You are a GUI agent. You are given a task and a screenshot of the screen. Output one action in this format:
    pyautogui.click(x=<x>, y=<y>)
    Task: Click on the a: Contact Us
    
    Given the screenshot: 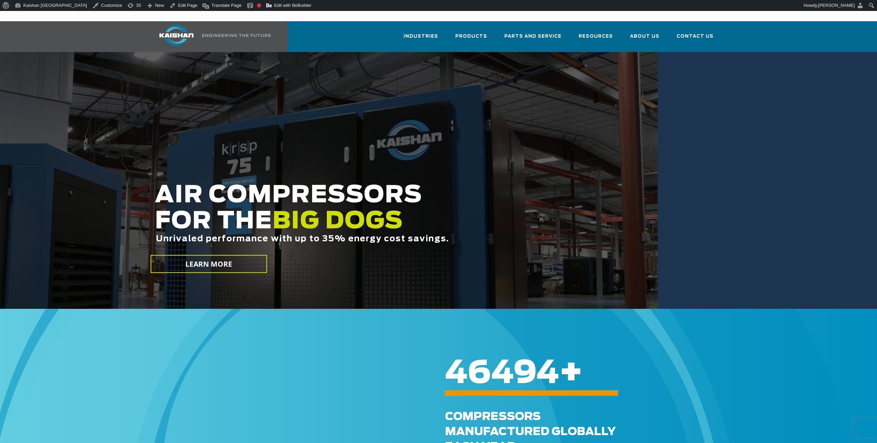 What is the action you would take?
    pyautogui.click(x=695, y=39)
    